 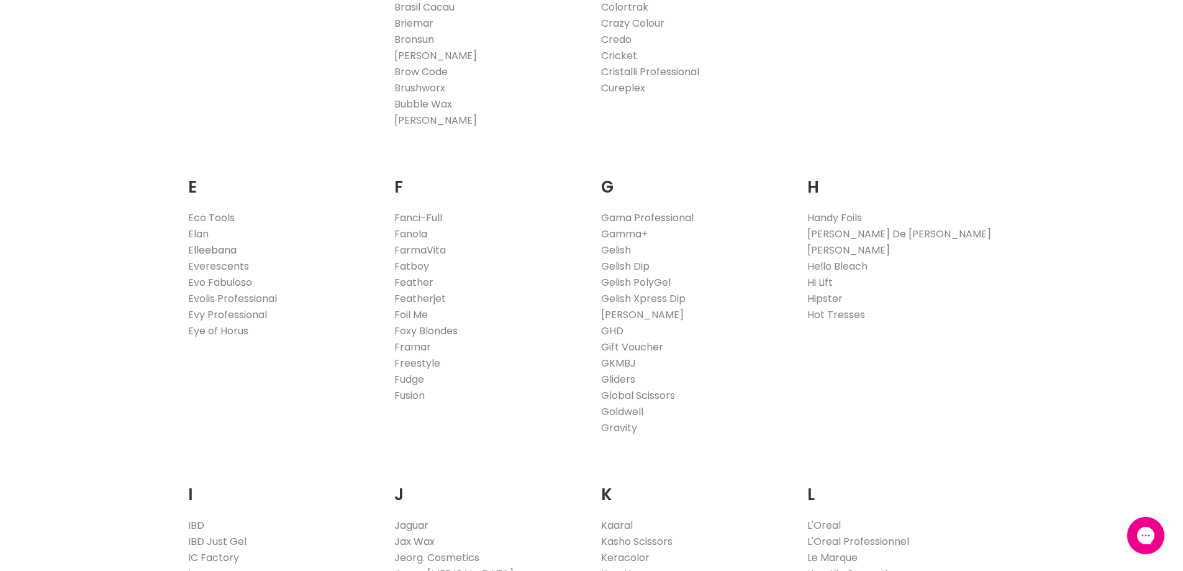 I want to click on a: Fanola, so click(x=410, y=233).